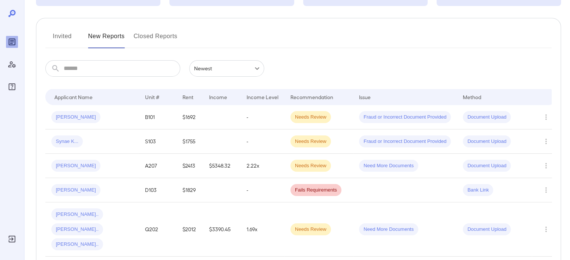 The image size is (570, 260). What do you see at coordinates (312, 97) in the screenshot?
I see `div: Recommendation` at bounding box center [312, 97].